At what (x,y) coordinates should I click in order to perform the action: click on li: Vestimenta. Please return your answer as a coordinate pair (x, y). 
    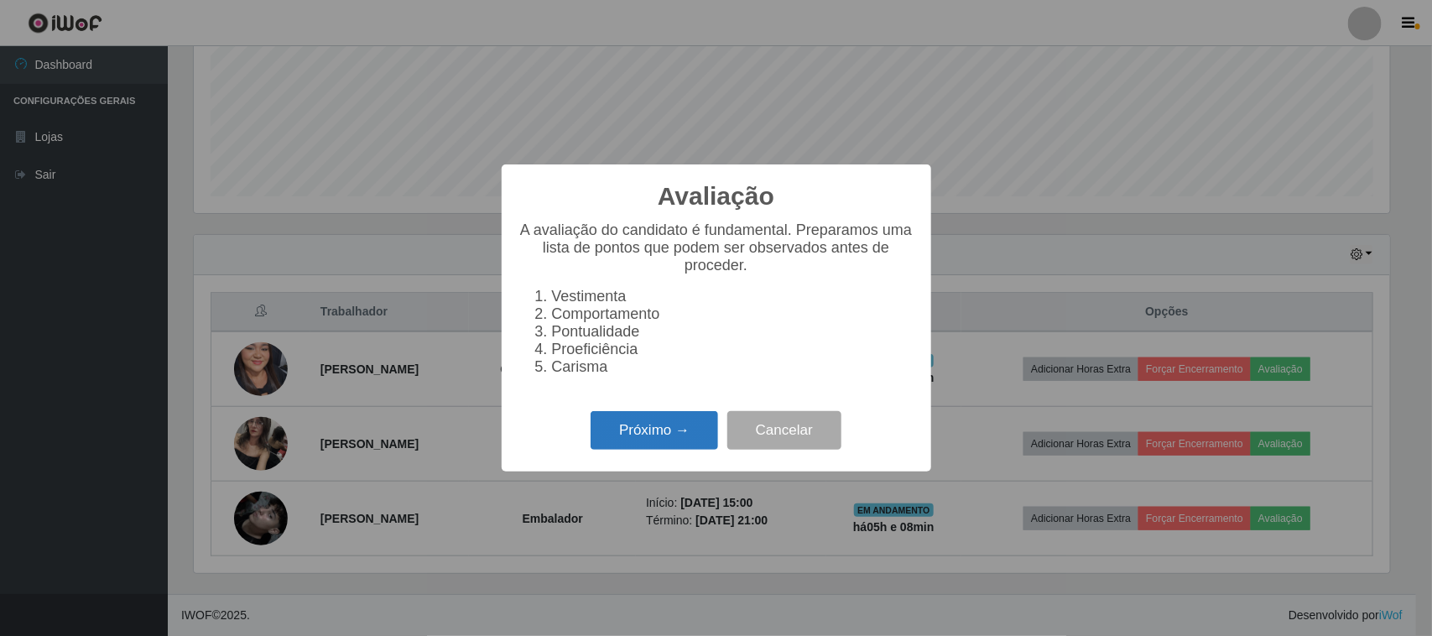
    Looking at the image, I should click on (733, 296).